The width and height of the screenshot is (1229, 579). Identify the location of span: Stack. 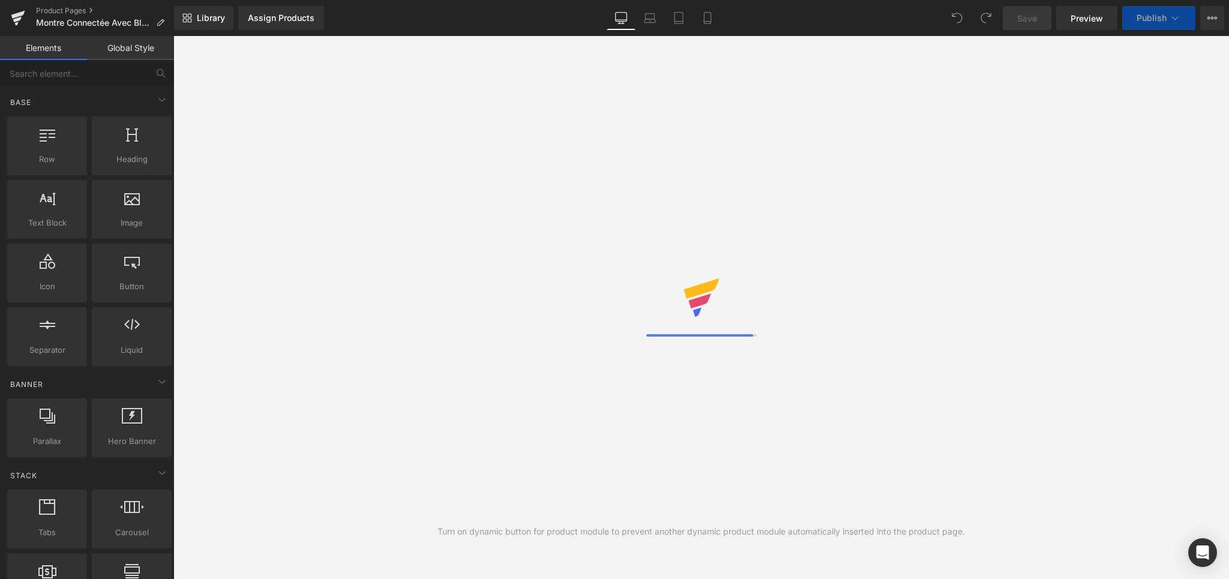
(23, 475).